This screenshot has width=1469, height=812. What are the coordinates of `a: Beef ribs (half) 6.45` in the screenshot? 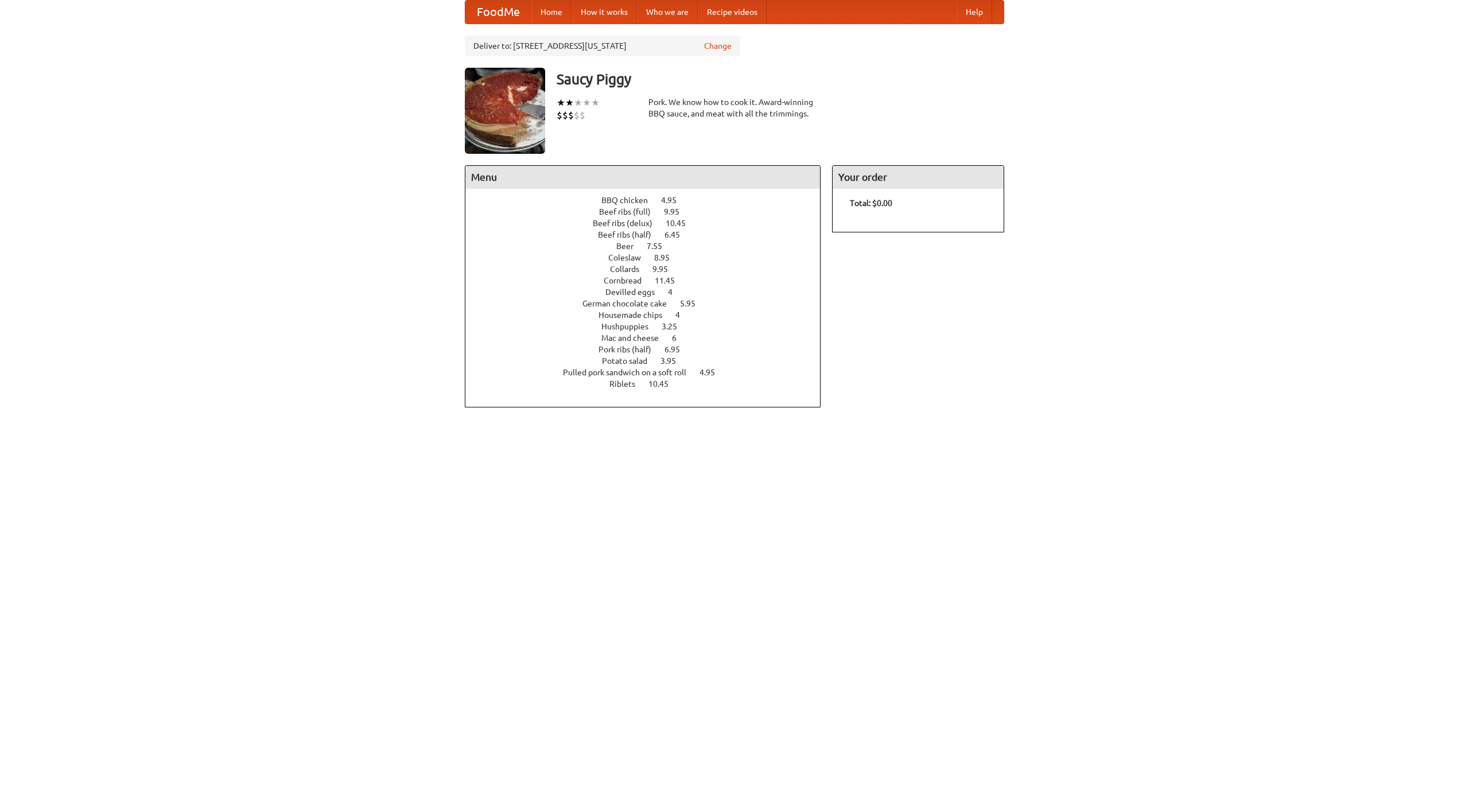 It's located at (650, 235).